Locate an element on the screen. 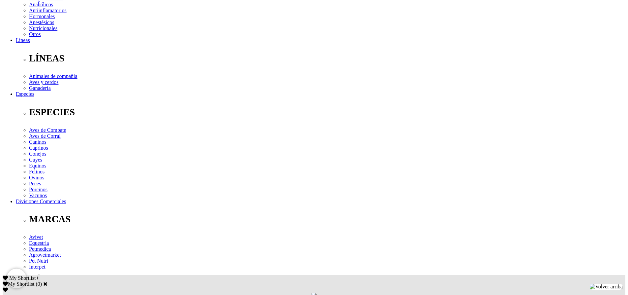 The width and height of the screenshot is (628, 295). span: 0 is located at coordinates (38, 277).